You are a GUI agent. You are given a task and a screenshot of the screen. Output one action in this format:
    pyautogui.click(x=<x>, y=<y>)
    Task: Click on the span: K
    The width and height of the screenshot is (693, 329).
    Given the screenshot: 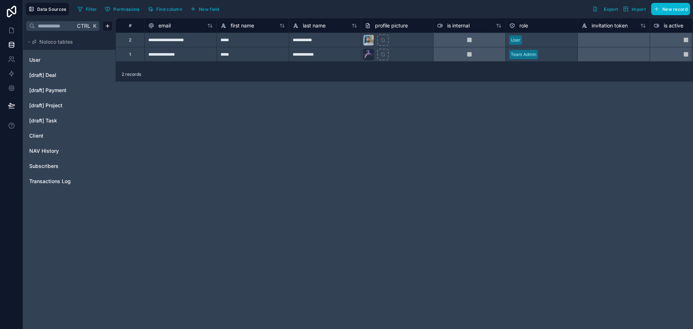 What is the action you would take?
    pyautogui.click(x=95, y=26)
    